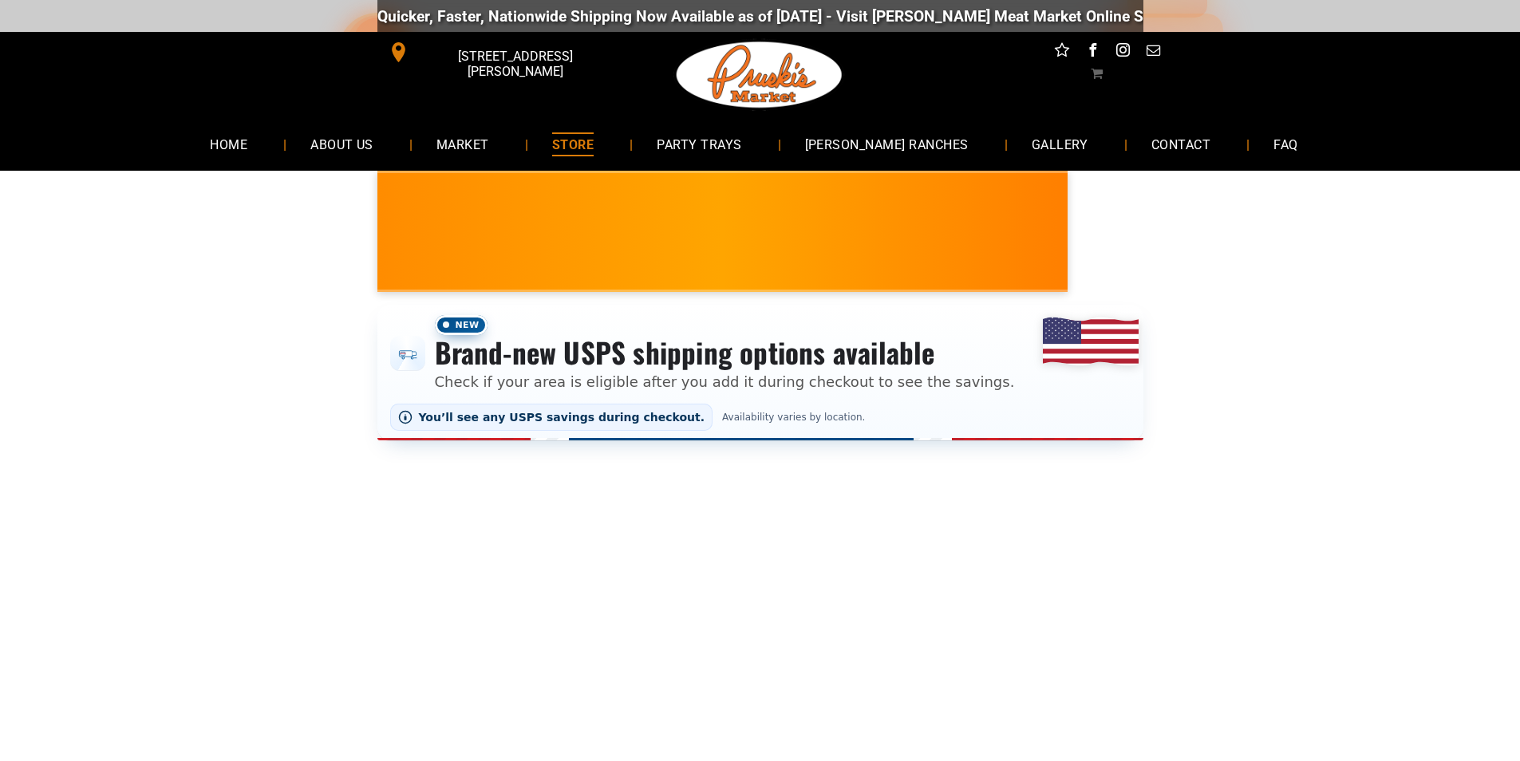 The image size is (1520, 761). I want to click on h3: Brand-new USPS shipping options available, so click(724, 353).